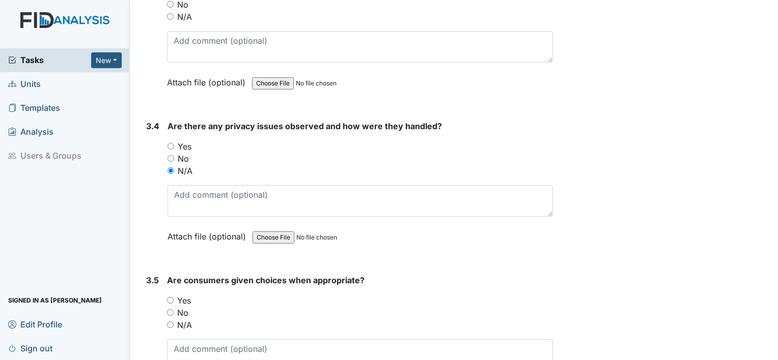 The width and height of the screenshot is (778, 360). What do you see at coordinates (49, 60) in the screenshot?
I see `a: Tasks` at bounding box center [49, 60].